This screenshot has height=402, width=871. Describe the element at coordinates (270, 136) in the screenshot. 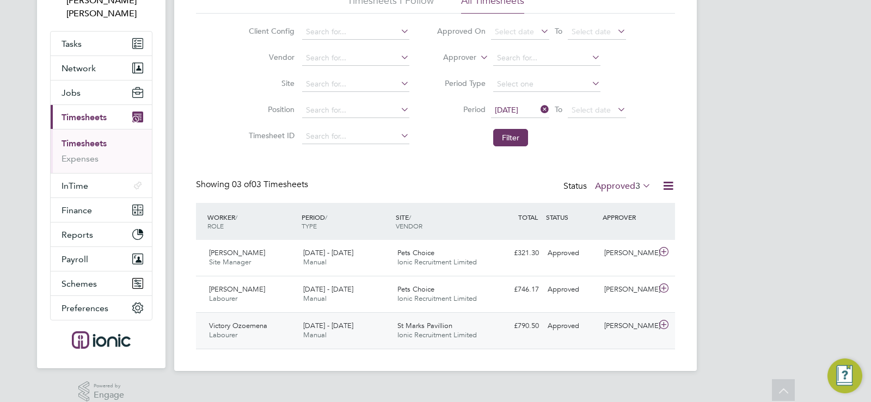

I see `label: Timesheet ID` at that location.